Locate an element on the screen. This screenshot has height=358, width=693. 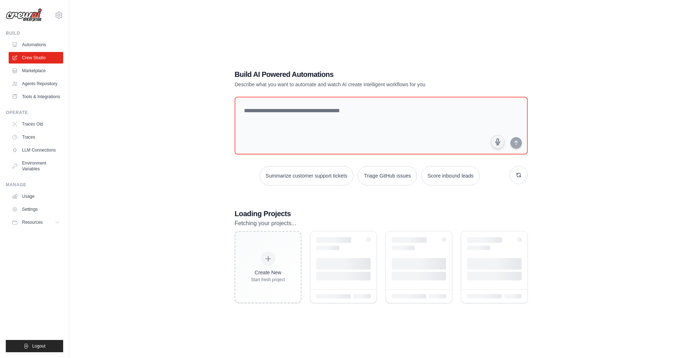
button: Score inbound leads is located at coordinates (450, 176).